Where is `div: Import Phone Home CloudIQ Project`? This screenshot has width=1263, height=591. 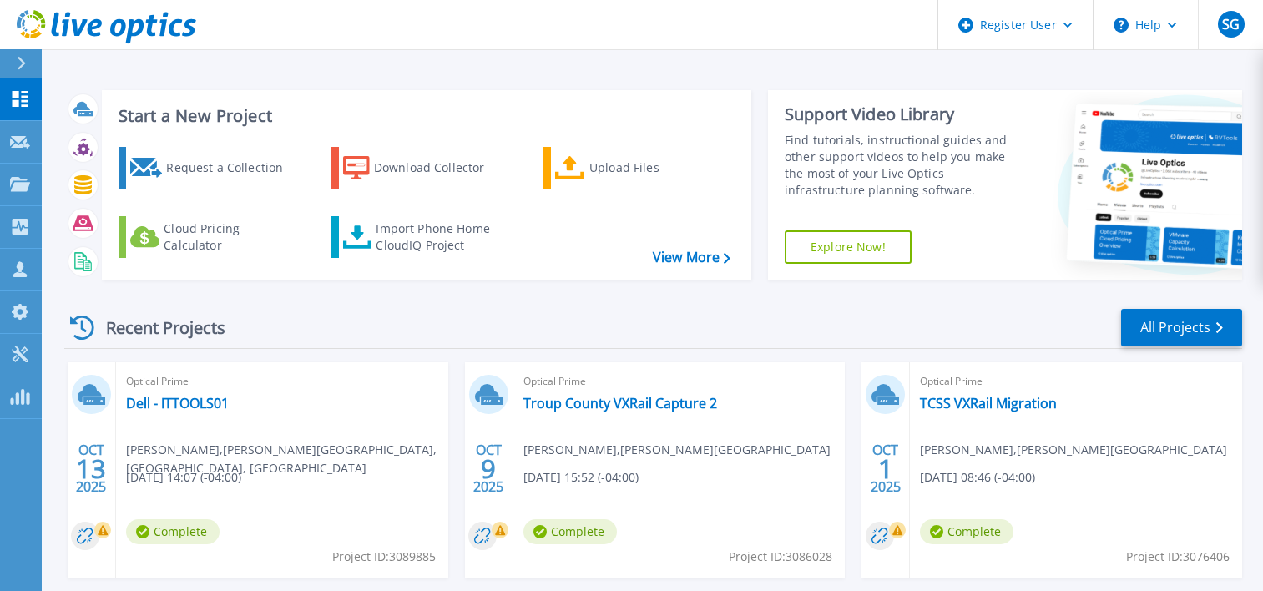 div: Import Phone Home CloudIQ Project is located at coordinates (441, 237).